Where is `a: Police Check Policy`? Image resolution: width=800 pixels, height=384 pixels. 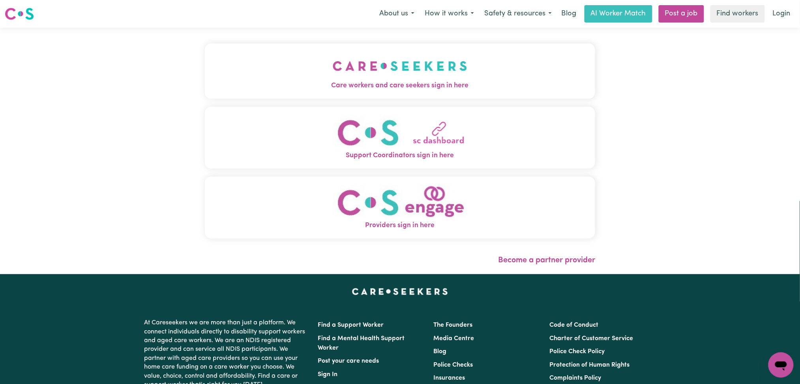 a: Police Check Policy is located at coordinates (577, 351).